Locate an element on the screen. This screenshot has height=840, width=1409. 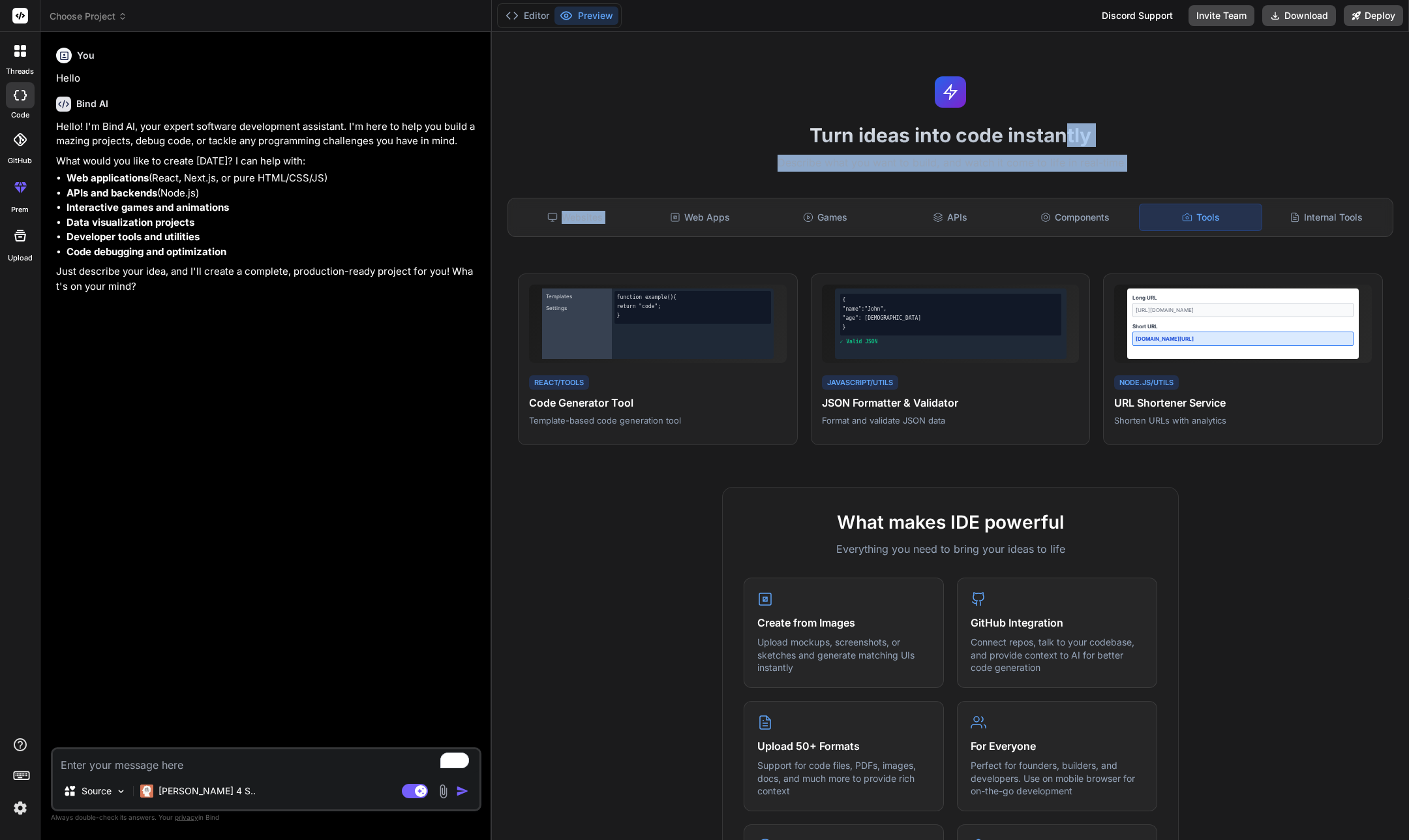
h4: JSON Formatter & Validator is located at coordinates (951, 403).